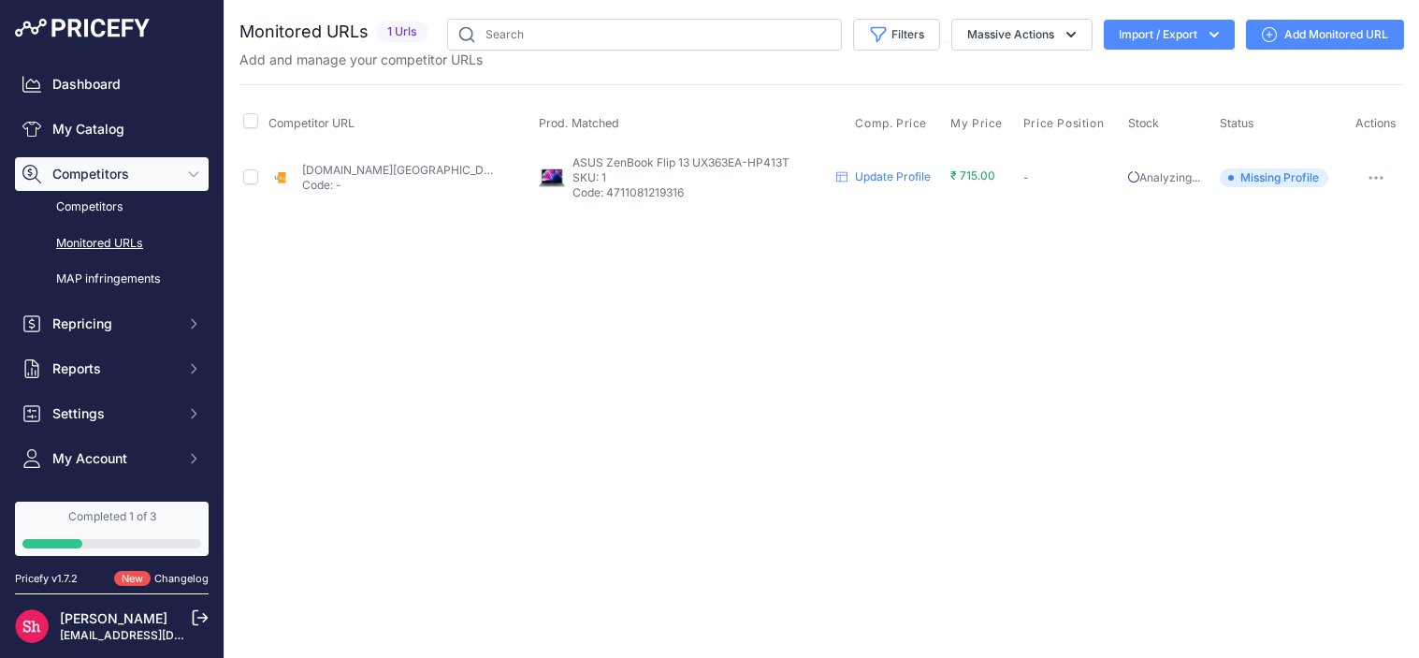 The image size is (1419, 658). I want to click on span: Status, so click(1237, 123).